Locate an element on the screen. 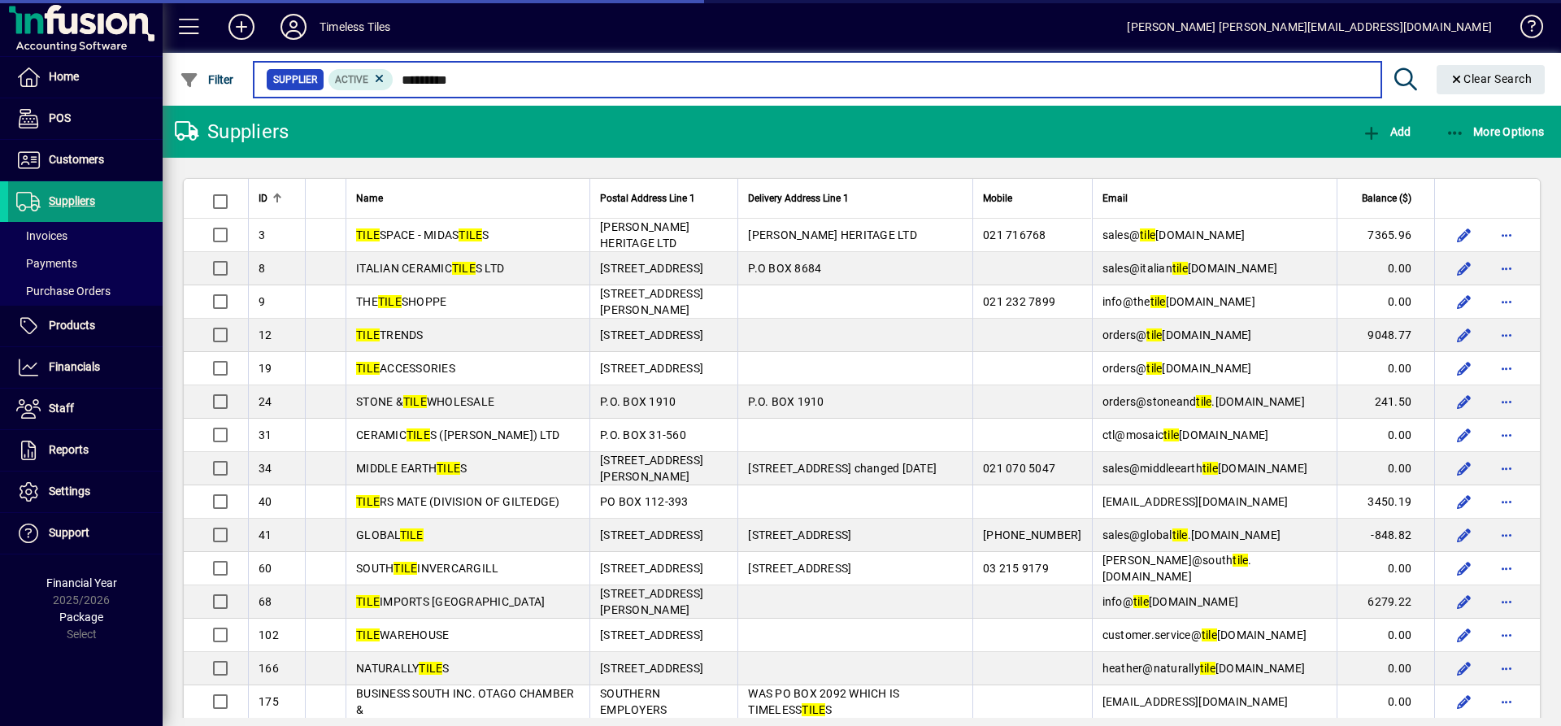 This screenshot has height=726, width=1561. a: Purchase Orders is located at coordinates (85, 291).